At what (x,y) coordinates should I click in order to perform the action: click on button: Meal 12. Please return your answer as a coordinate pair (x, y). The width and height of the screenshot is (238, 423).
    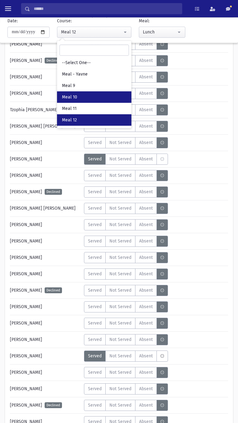
    Looking at the image, I should click on (94, 32).